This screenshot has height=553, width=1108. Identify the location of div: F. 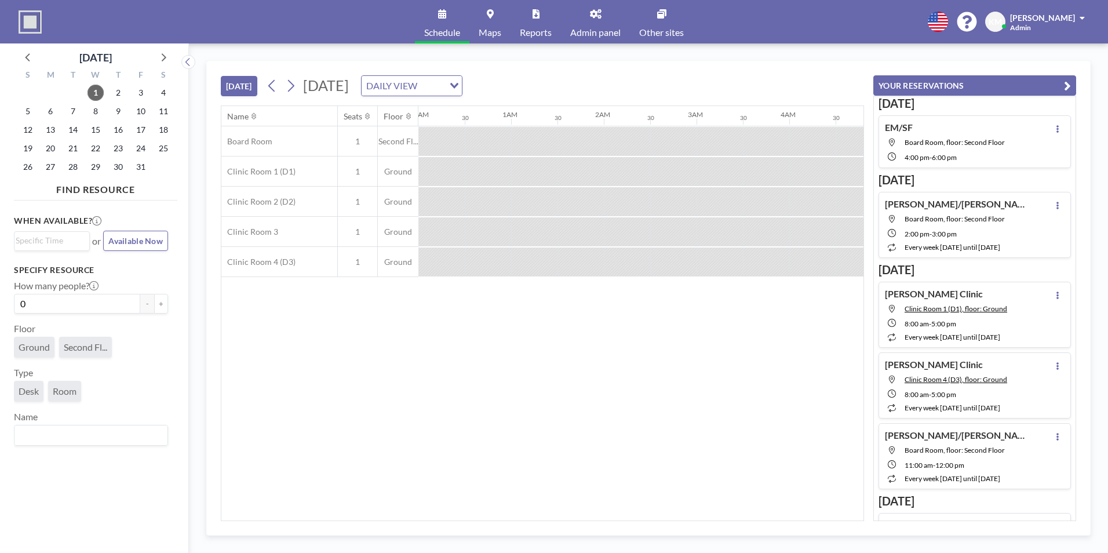
(140, 76).